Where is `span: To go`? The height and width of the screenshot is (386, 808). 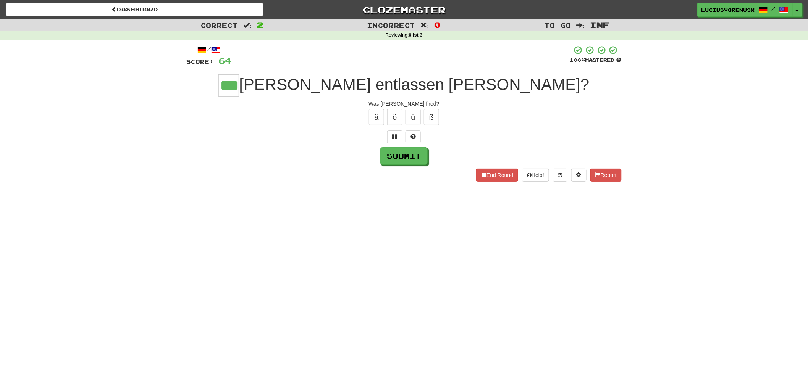 span: To go is located at coordinates (558, 25).